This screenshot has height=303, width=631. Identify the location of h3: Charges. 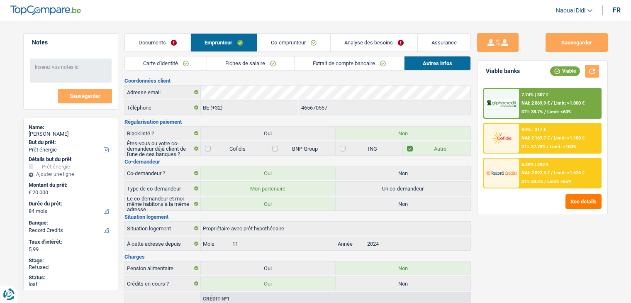
(298, 257).